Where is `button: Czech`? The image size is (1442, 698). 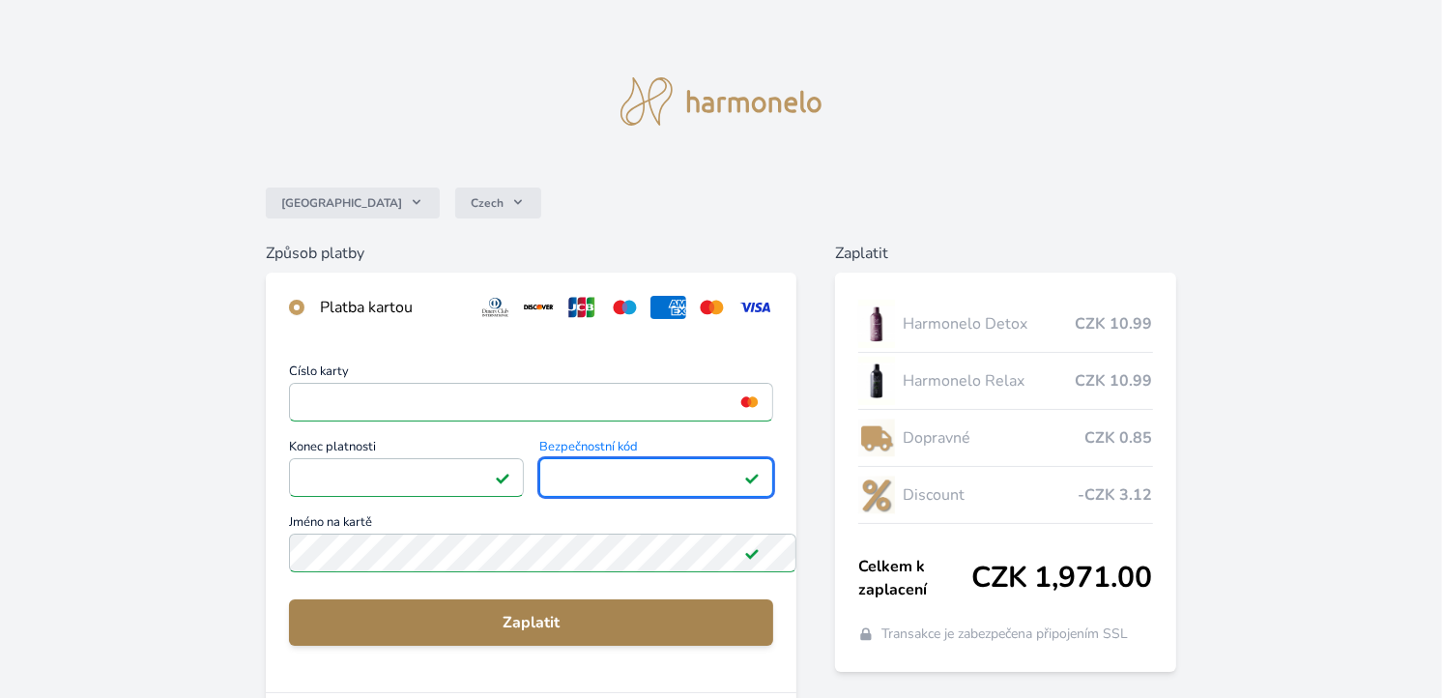
button: Czech is located at coordinates (498, 203).